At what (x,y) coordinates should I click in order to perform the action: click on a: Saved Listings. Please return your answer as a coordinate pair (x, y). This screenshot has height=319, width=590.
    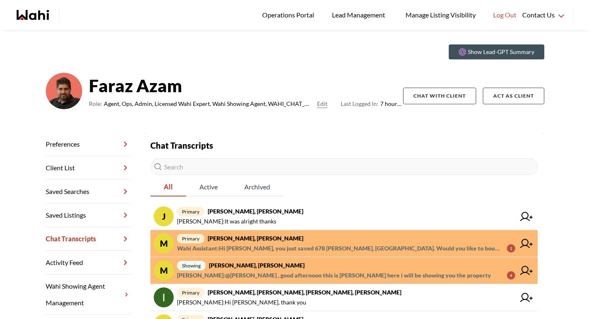
    Looking at the image, I should click on (88, 215).